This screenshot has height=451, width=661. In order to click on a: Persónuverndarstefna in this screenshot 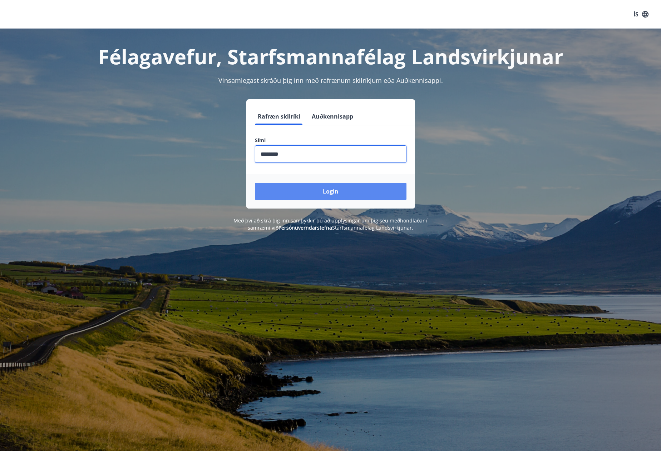, I will do `click(305, 228)`.